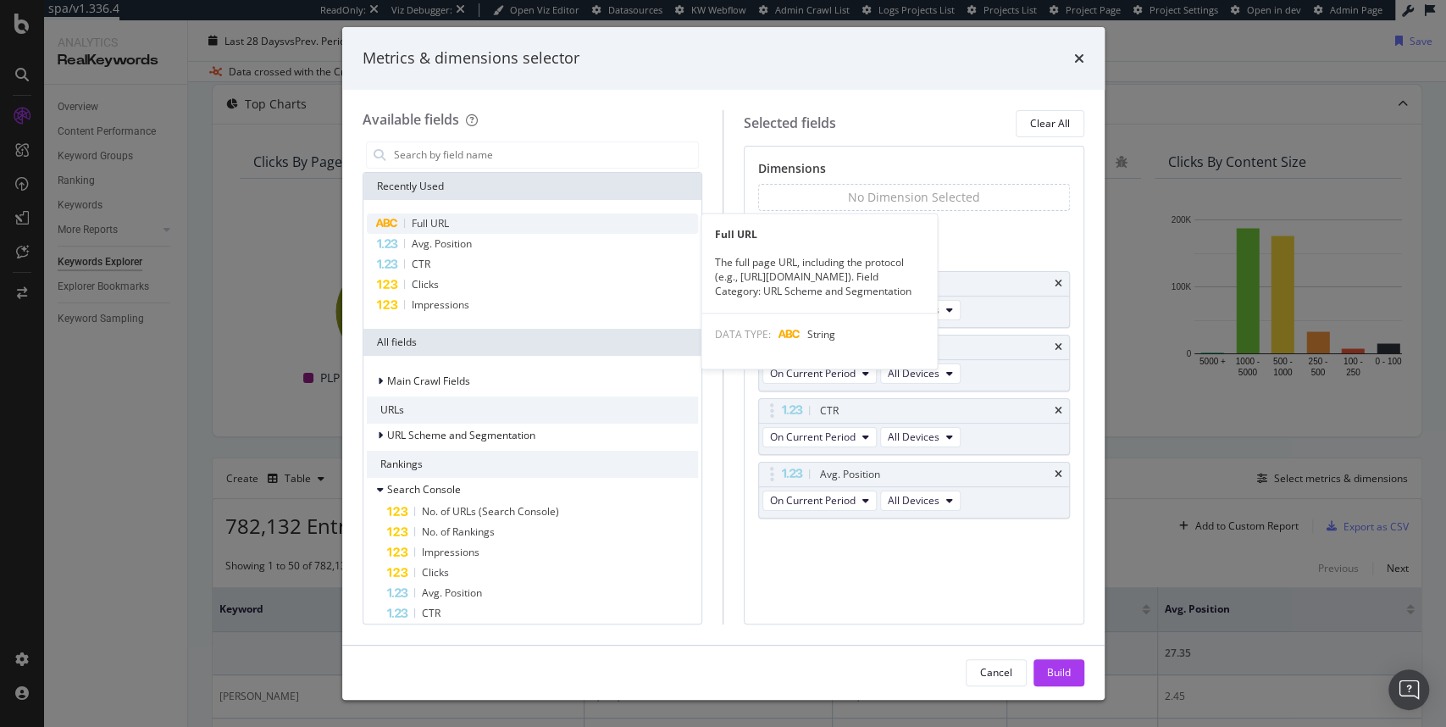 The width and height of the screenshot is (1446, 727). Describe the element at coordinates (533, 410) in the screenshot. I see `div: URLs` at that location.